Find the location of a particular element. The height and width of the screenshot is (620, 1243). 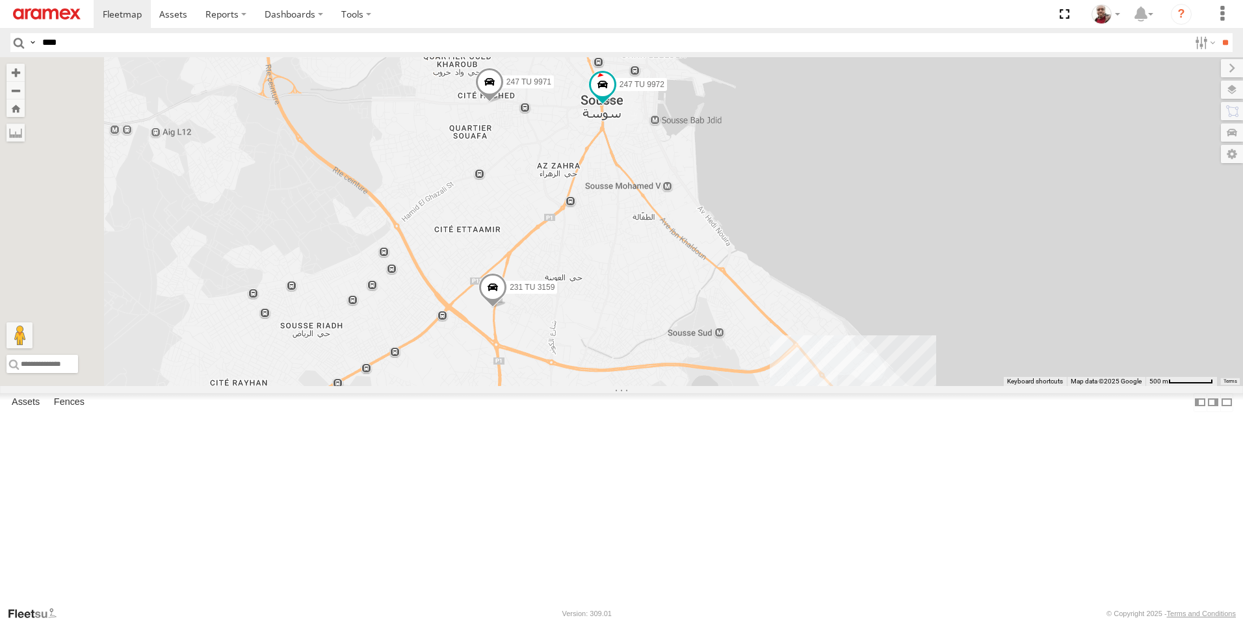

button: Drag Pegman onto the map to open Street View is located at coordinates (20, 335).